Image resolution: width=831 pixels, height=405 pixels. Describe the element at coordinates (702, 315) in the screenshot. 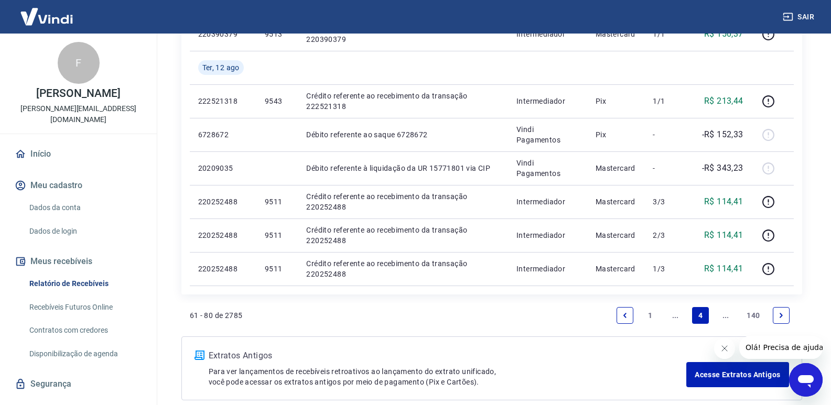

I see `ul: Pagination` at that location.